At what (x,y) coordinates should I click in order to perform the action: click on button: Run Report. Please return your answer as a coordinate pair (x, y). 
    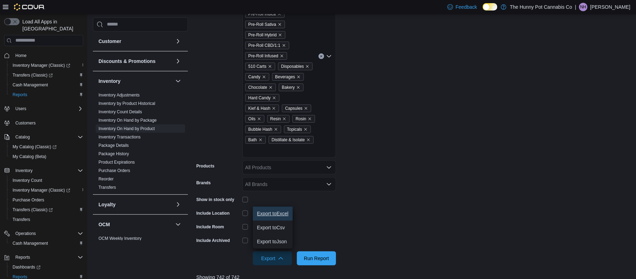
    Looking at the image, I should click on (316, 258).